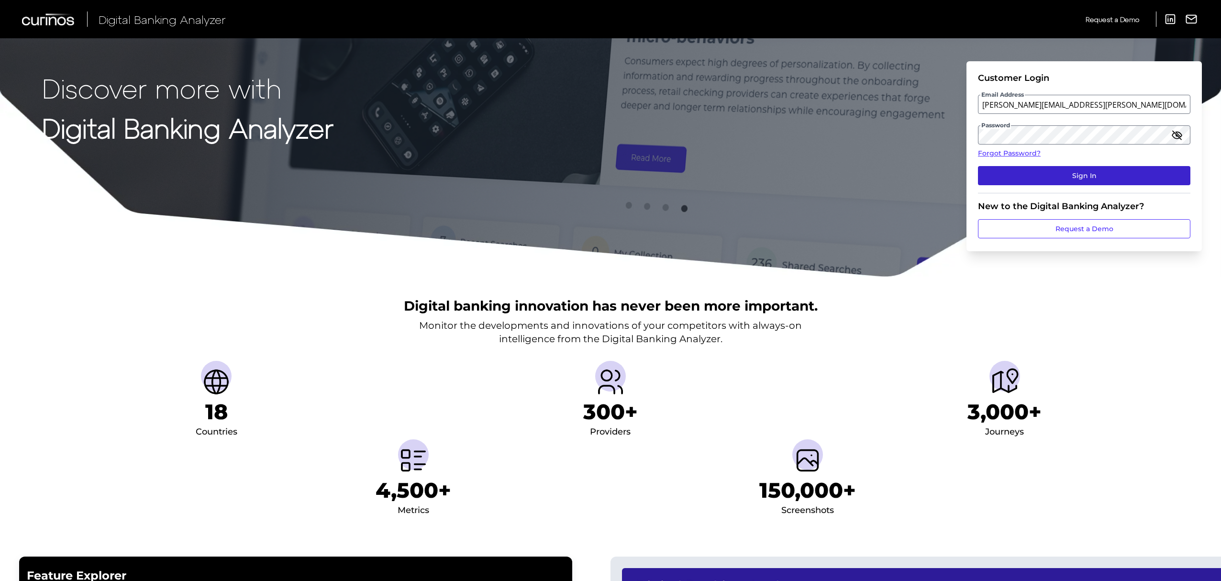 The height and width of the screenshot is (581, 1221). Describe the element at coordinates (216, 432) in the screenshot. I see `div: Countries` at that location.